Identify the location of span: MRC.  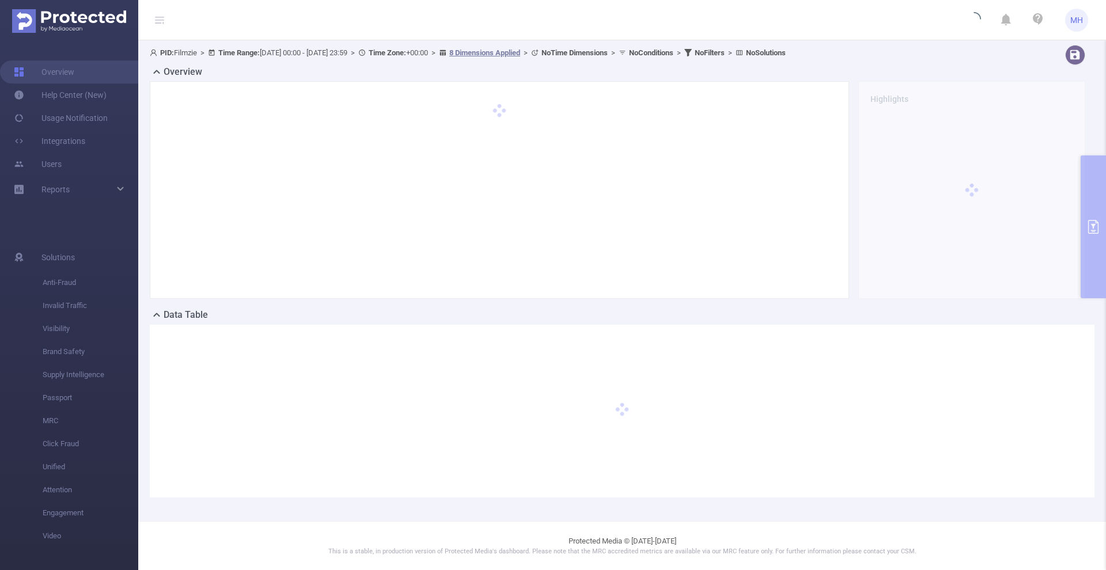
(90, 421).